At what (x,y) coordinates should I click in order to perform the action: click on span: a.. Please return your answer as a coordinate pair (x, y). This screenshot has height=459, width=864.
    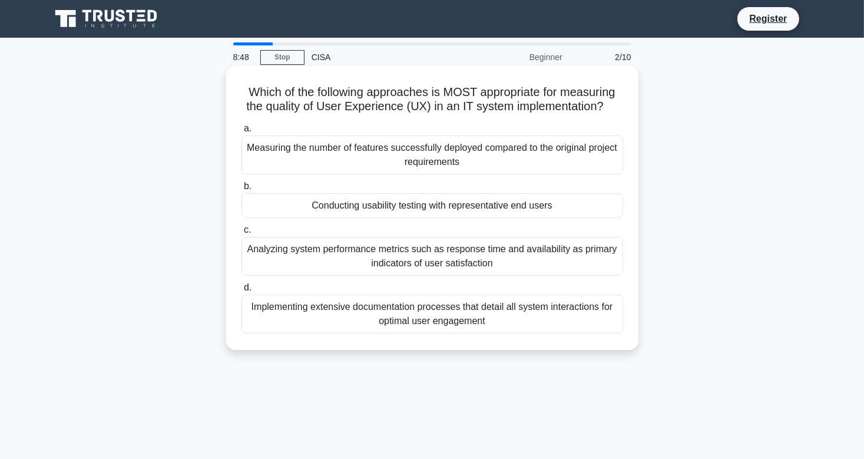
    Looking at the image, I should click on (247, 128).